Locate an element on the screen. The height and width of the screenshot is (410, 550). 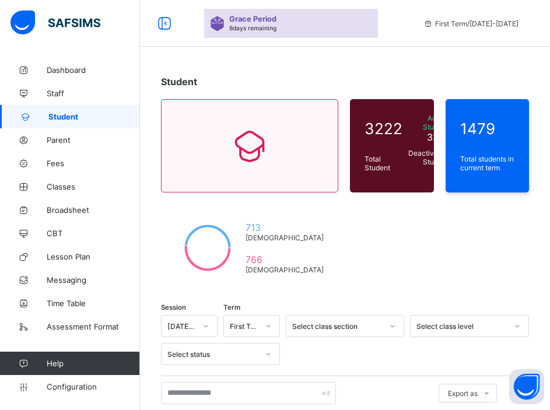
div: Select status is located at coordinates (213, 354).